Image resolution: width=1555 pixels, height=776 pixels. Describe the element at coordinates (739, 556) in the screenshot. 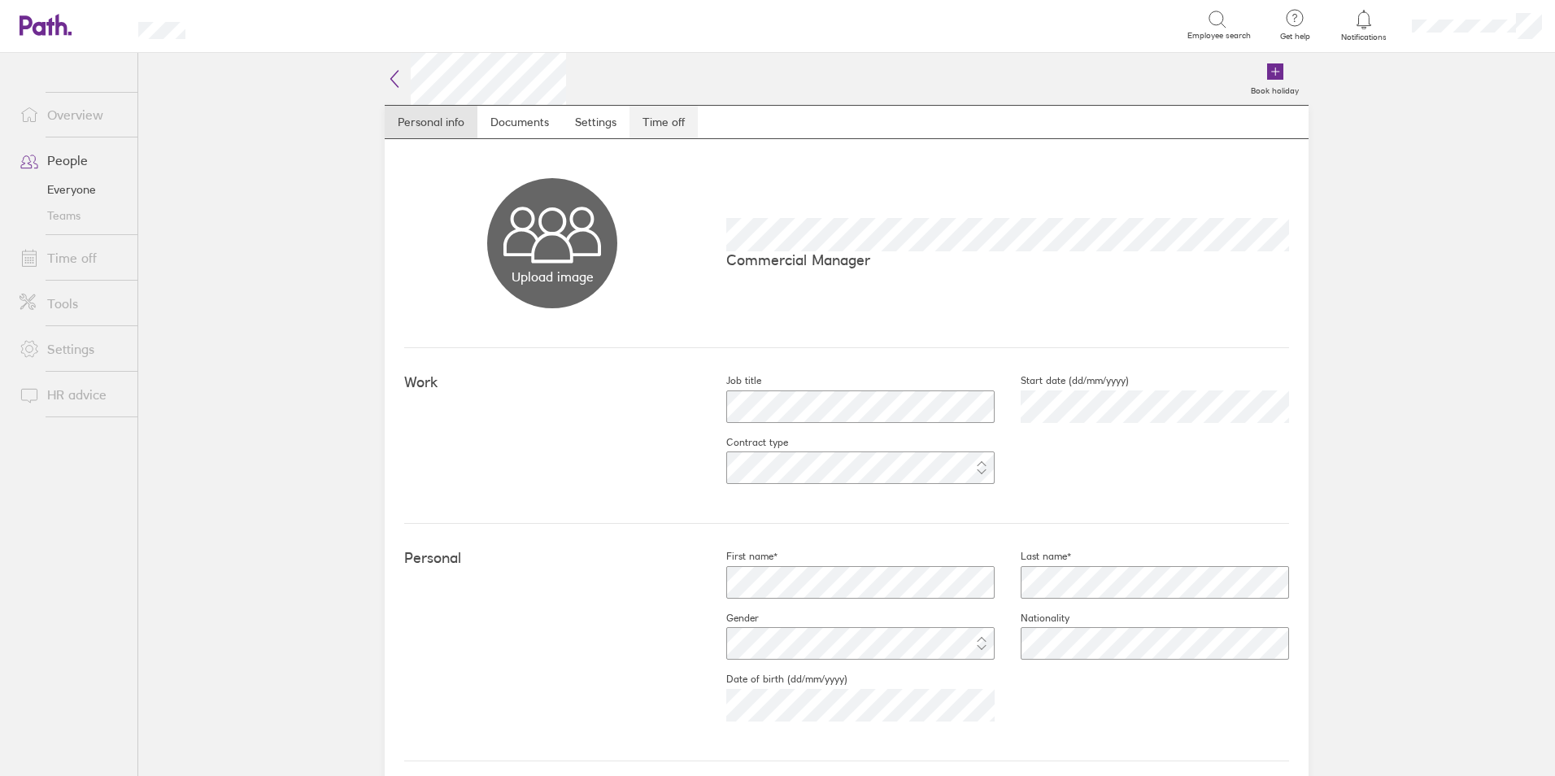

I see `label: First name*` at that location.